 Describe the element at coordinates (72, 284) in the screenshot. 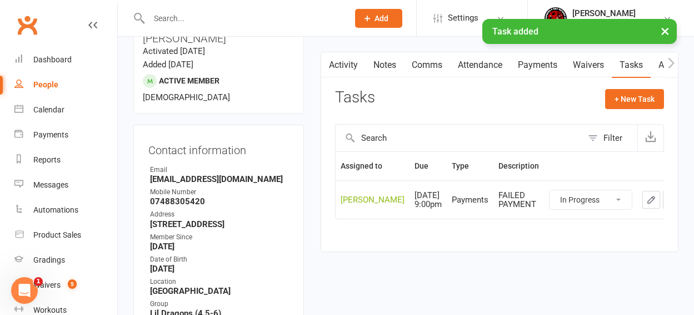

I see `span: 5` at that location.